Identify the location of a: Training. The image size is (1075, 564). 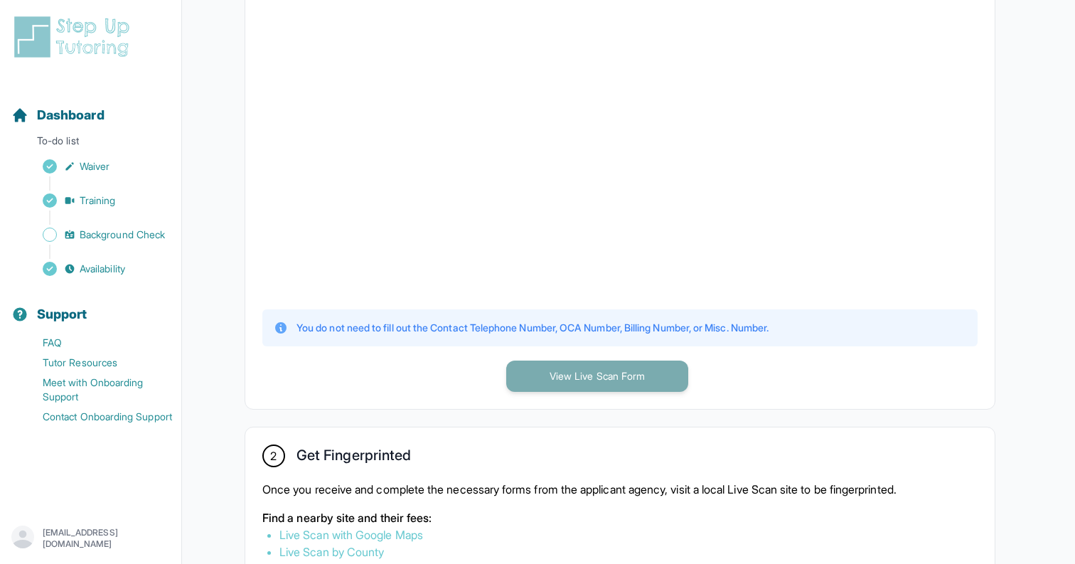
(96, 201).